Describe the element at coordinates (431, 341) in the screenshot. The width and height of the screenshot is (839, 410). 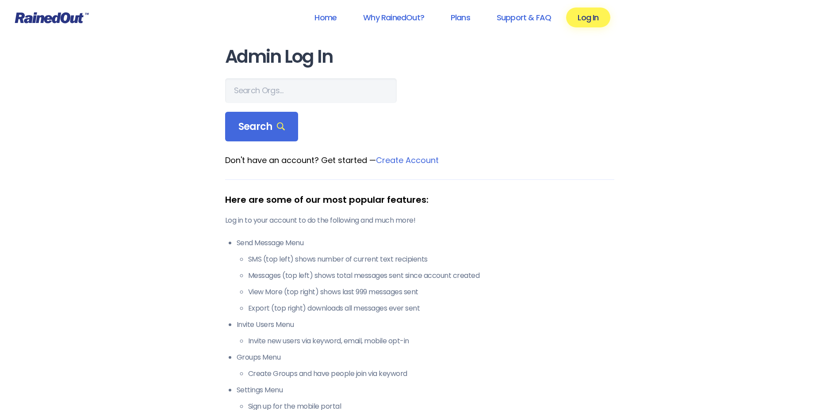
I see `li: Invite new users via keyword, email, mobile opt-in` at that location.